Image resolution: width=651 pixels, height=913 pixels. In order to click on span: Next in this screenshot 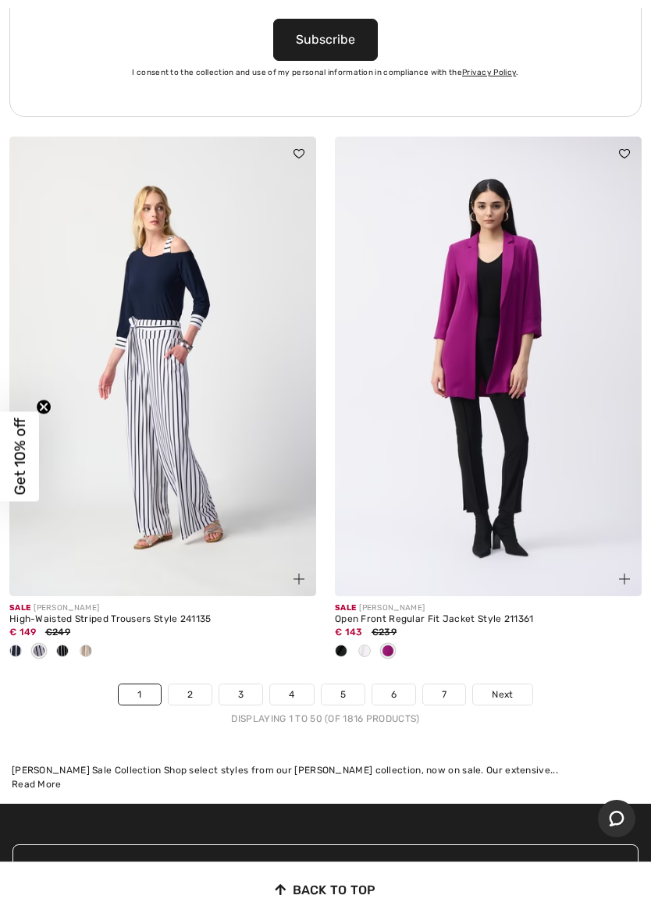, I will do `click(502, 694)`.